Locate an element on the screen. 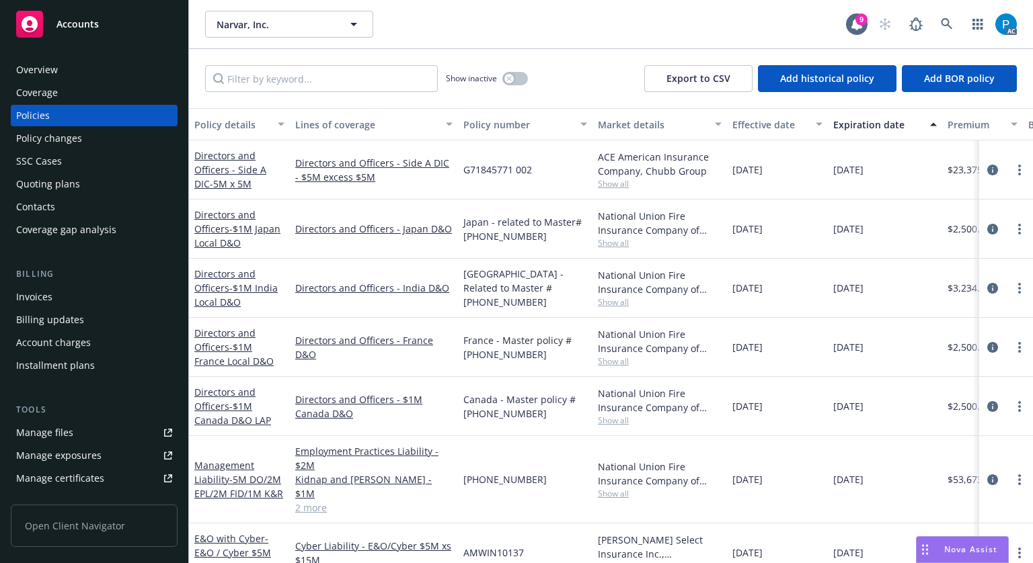  span: $3,234.00 is located at coordinates (969, 288).